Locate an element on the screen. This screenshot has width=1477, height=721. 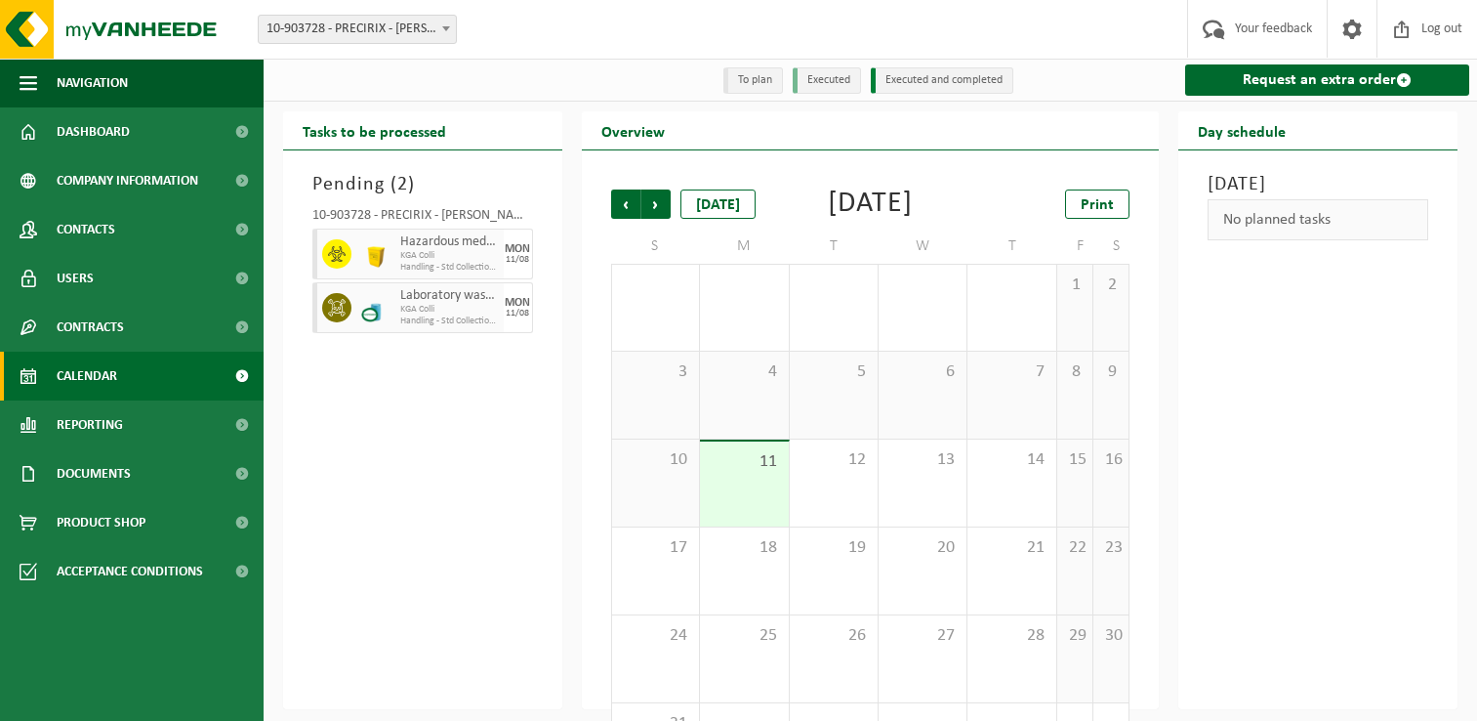
span: 5 is located at coordinates (834, 372).